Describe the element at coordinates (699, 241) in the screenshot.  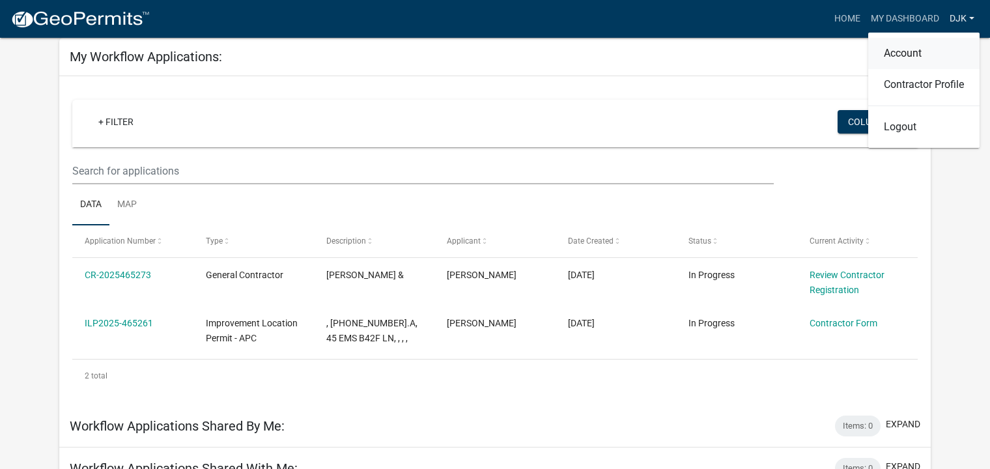
I see `span: Status` at that location.